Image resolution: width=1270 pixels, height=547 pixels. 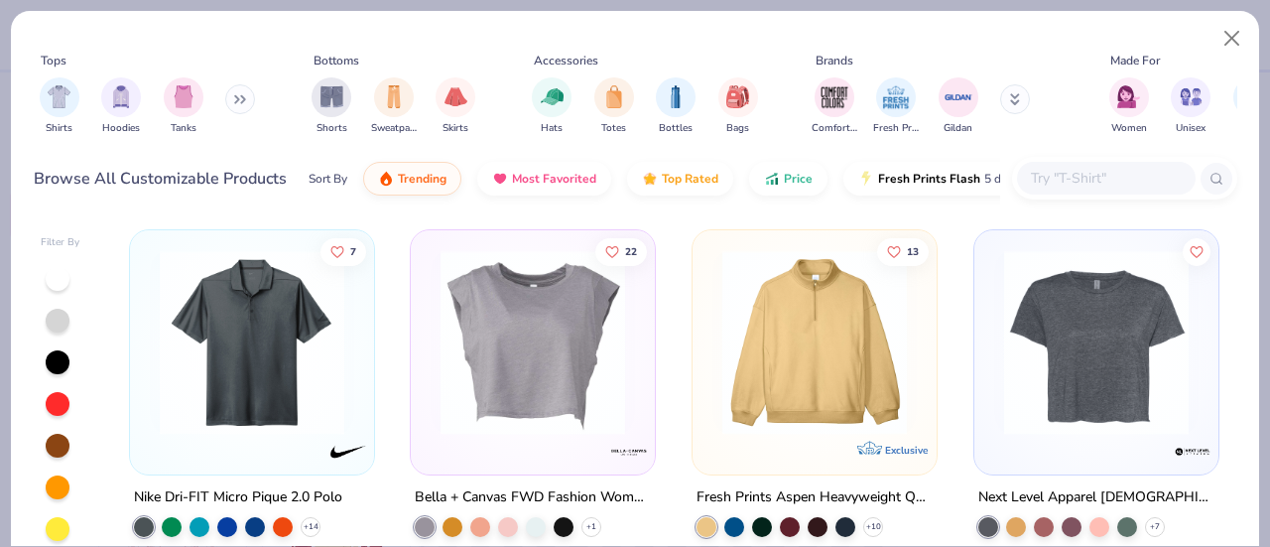 I want to click on span: Unisex, so click(x=1191, y=128).